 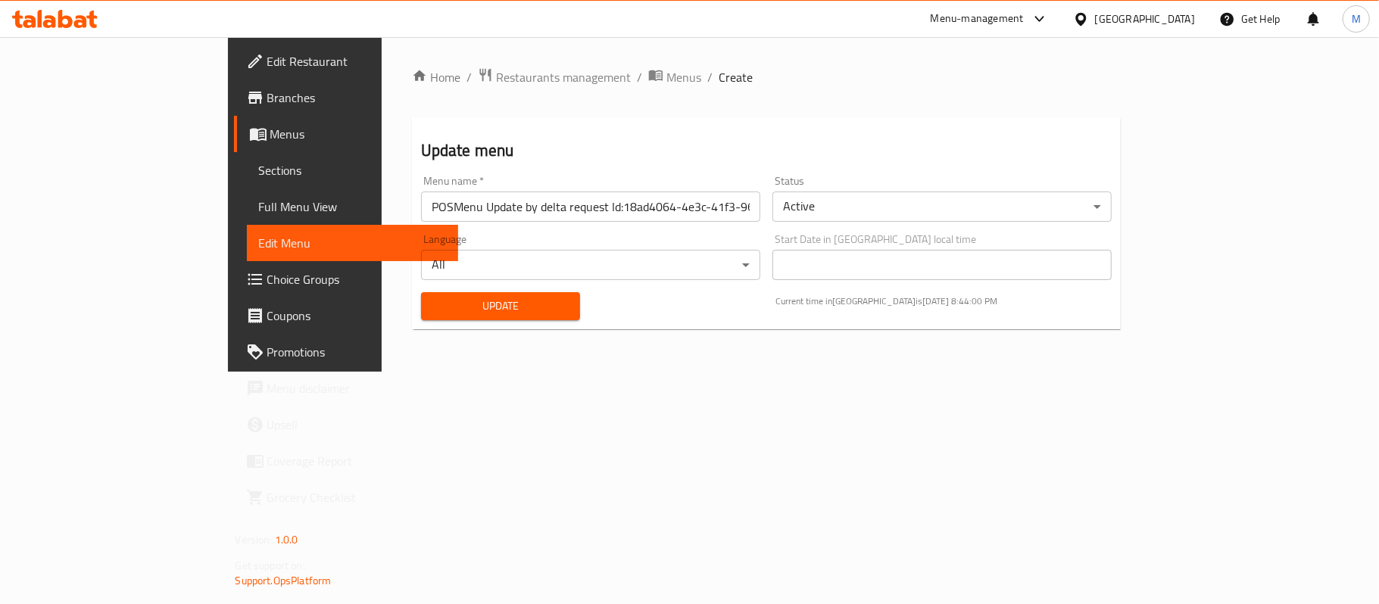 I want to click on a: Coverage Report, so click(x=346, y=461).